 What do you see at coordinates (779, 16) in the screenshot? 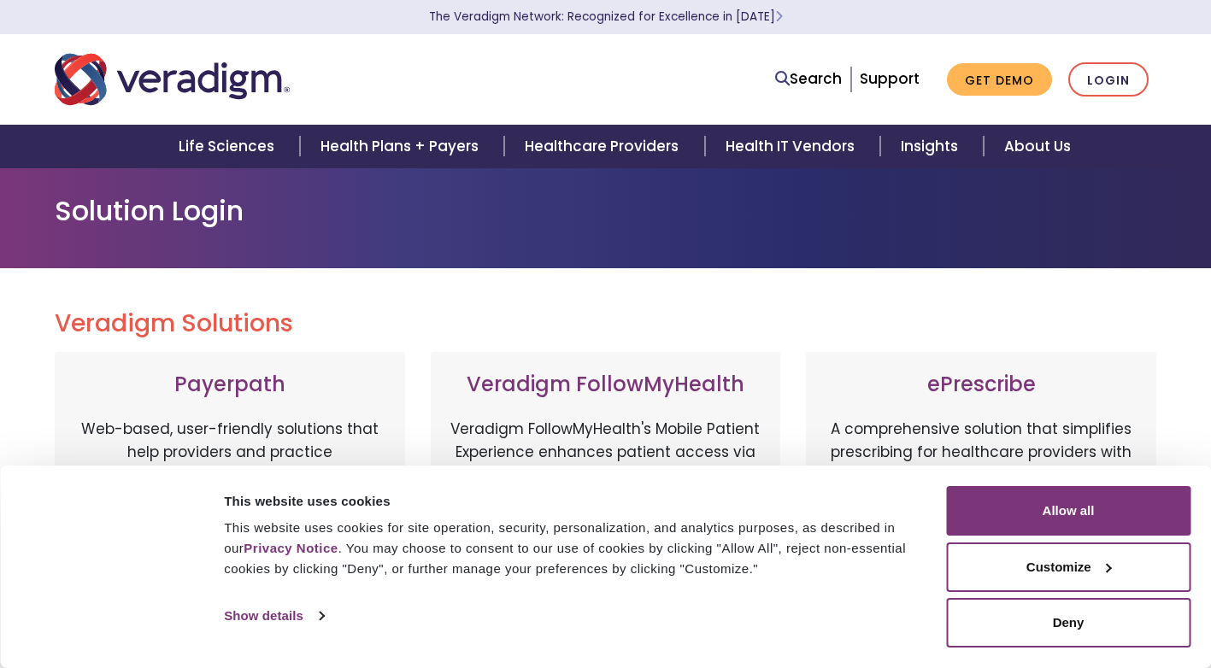
I see `span: Learn More` at bounding box center [779, 16].